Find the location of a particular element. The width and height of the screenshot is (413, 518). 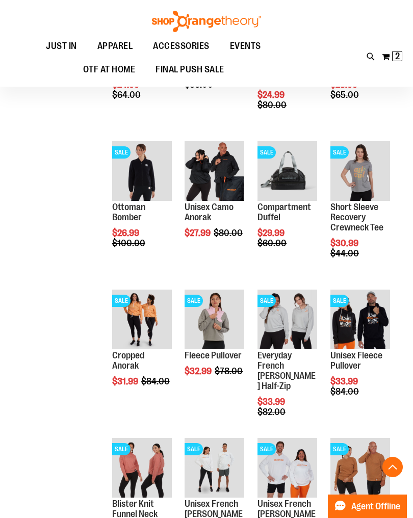

span: ACCESSORIES is located at coordinates (181, 46).